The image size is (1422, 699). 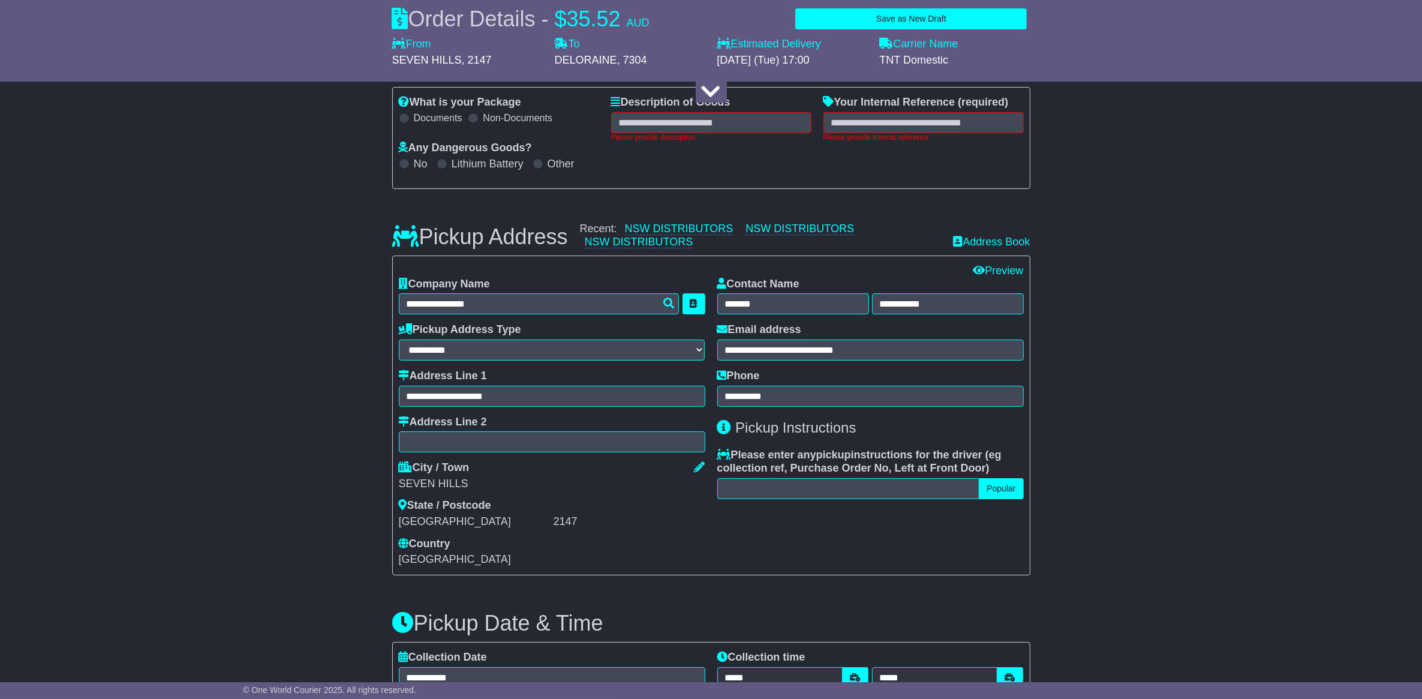 What do you see at coordinates (427, 60) in the screenshot?
I see `span: SEVEN HILLS` at bounding box center [427, 60].